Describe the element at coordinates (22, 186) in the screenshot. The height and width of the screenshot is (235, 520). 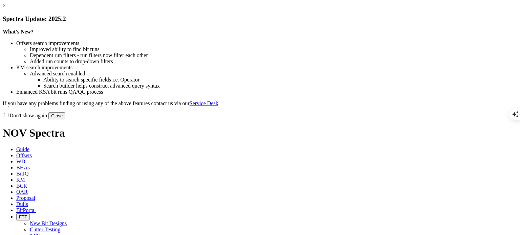
I see `span: BCR` at that location.